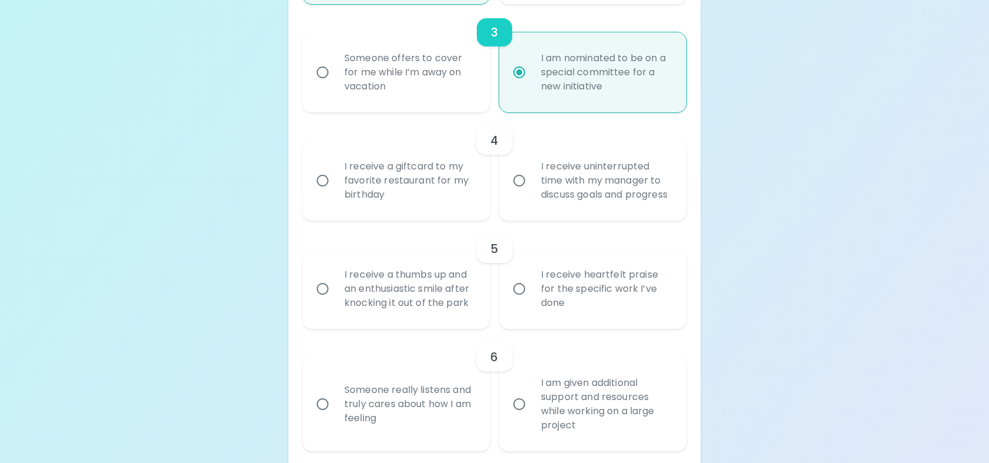 Image resolution: width=989 pixels, height=463 pixels. What do you see at coordinates (409, 72) in the screenshot?
I see `div: Someone offers to cover for me while I’m away on vacation` at bounding box center [409, 72].